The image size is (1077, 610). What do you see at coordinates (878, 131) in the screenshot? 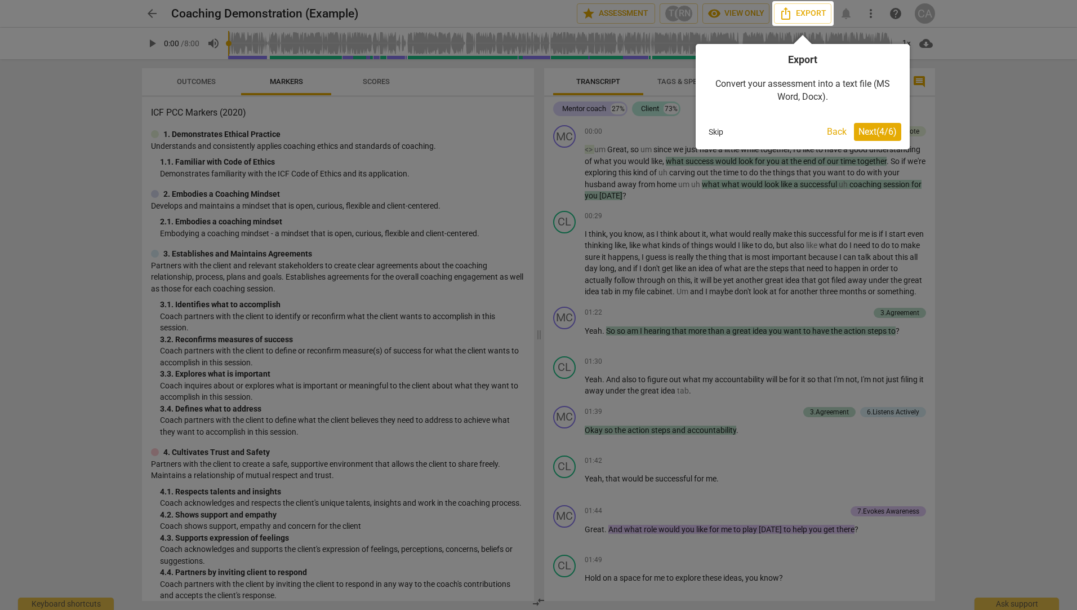
I see `span: Next ( 4 / 6 )` at bounding box center [878, 131].